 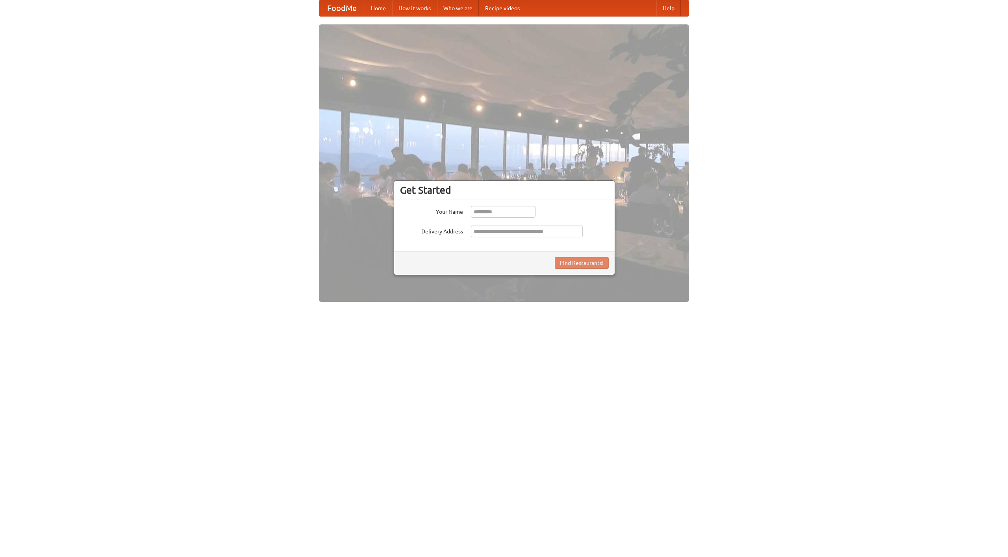 What do you see at coordinates (378, 8) in the screenshot?
I see `a: Home` at bounding box center [378, 8].